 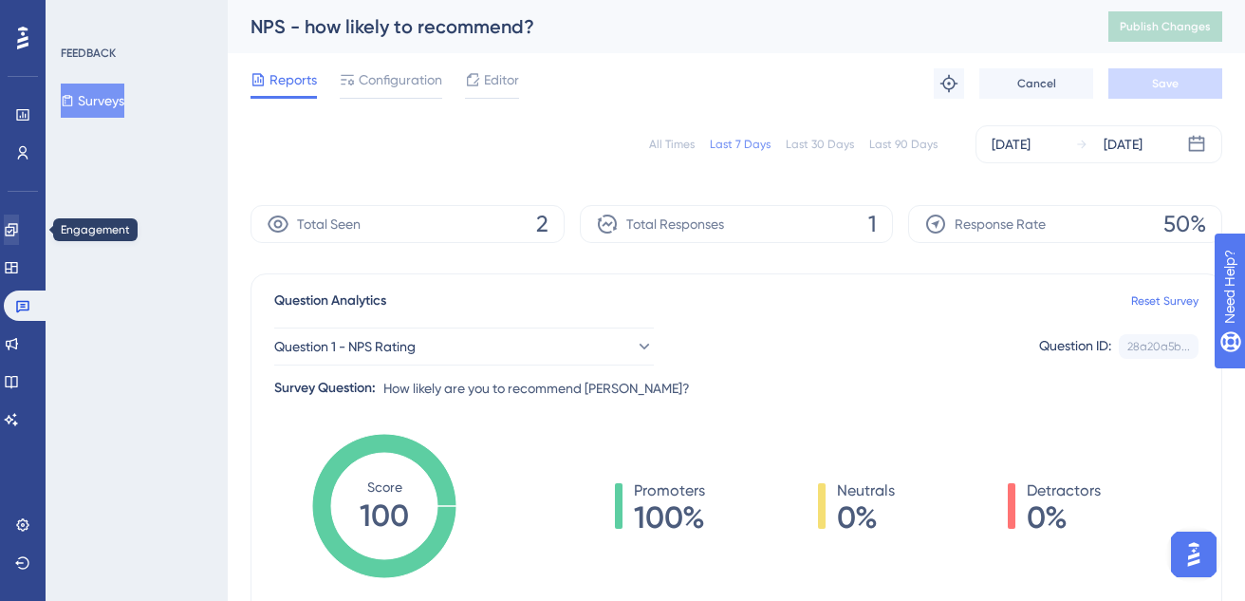 I want to click on div: Last 30 Days, so click(x=820, y=144).